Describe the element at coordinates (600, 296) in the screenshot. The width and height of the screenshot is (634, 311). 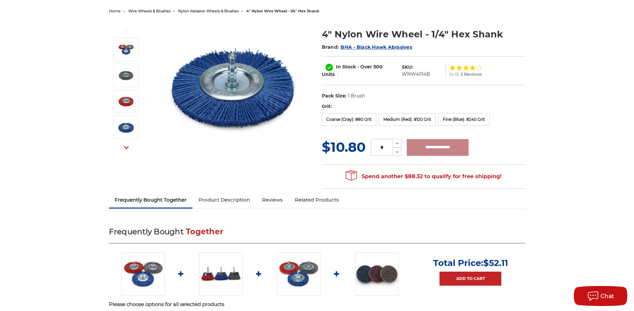
I see `button: Chat` at that location.